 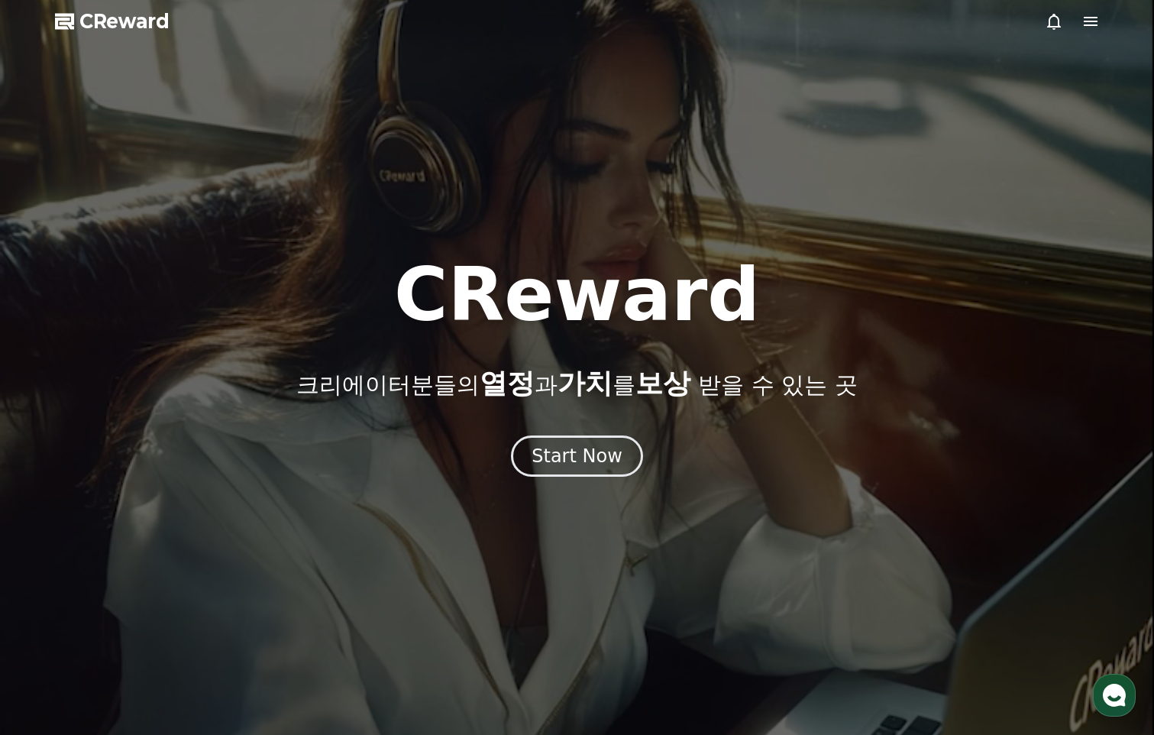 I want to click on span: CReward, so click(x=125, y=21).